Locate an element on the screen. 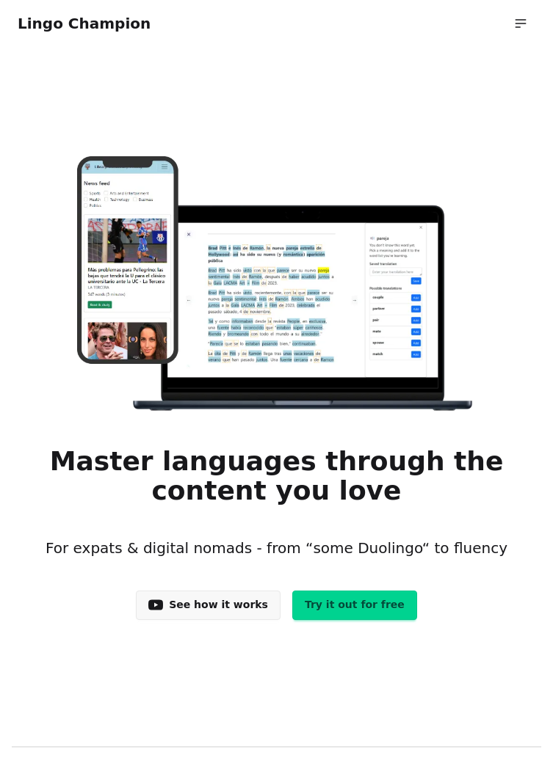 This screenshot has height=760, width=553. h3: For expats & digital nomads - from “some Duolingo“ to fluency is located at coordinates (276, 548).